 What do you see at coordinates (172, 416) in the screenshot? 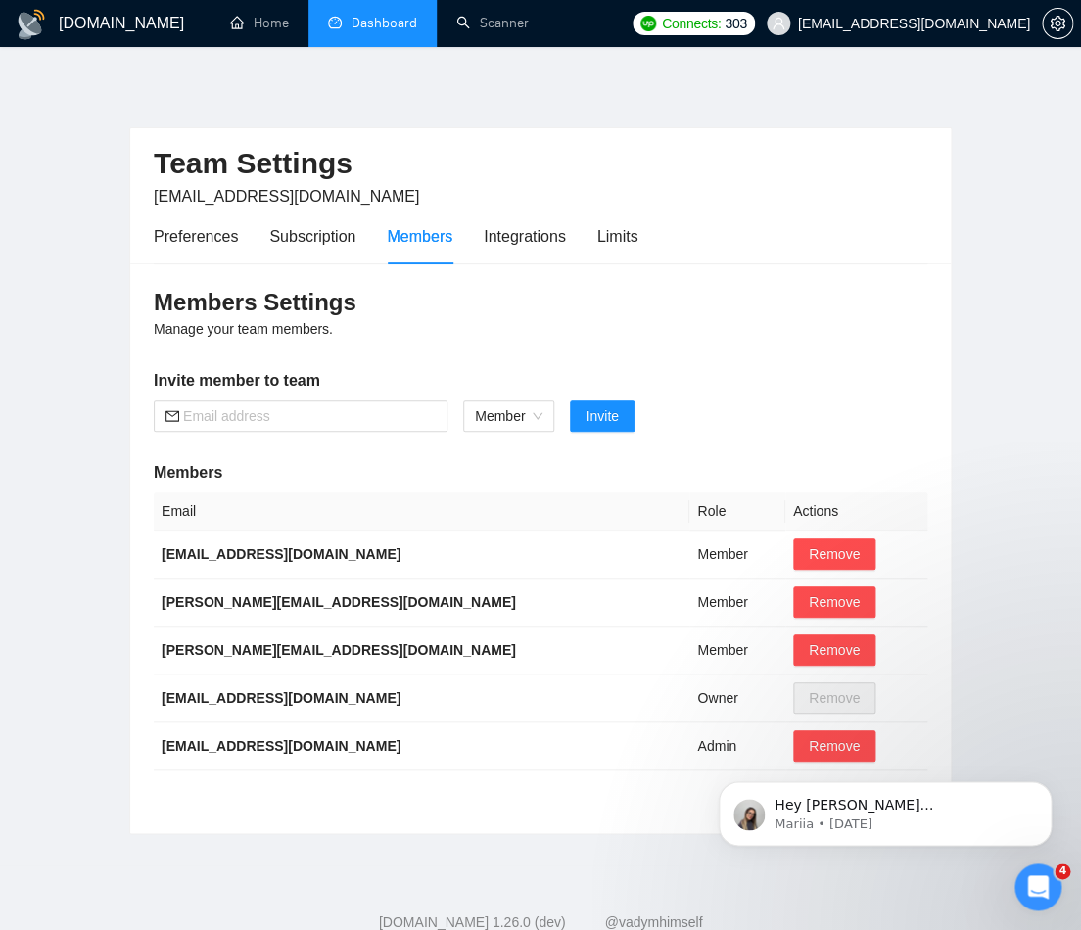
I see `span: mail` at bounding box center [172, 416].